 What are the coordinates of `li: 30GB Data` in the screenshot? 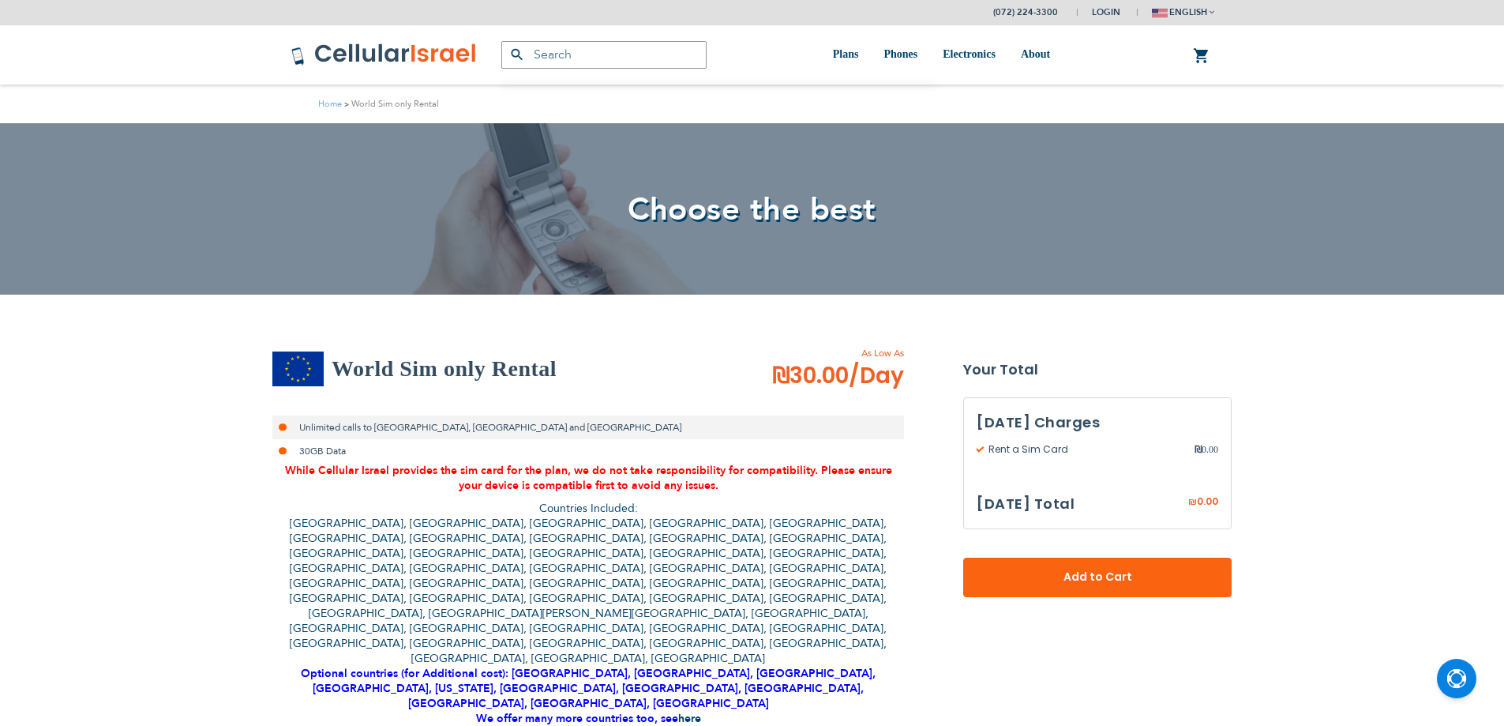 It's located at (588, 451).